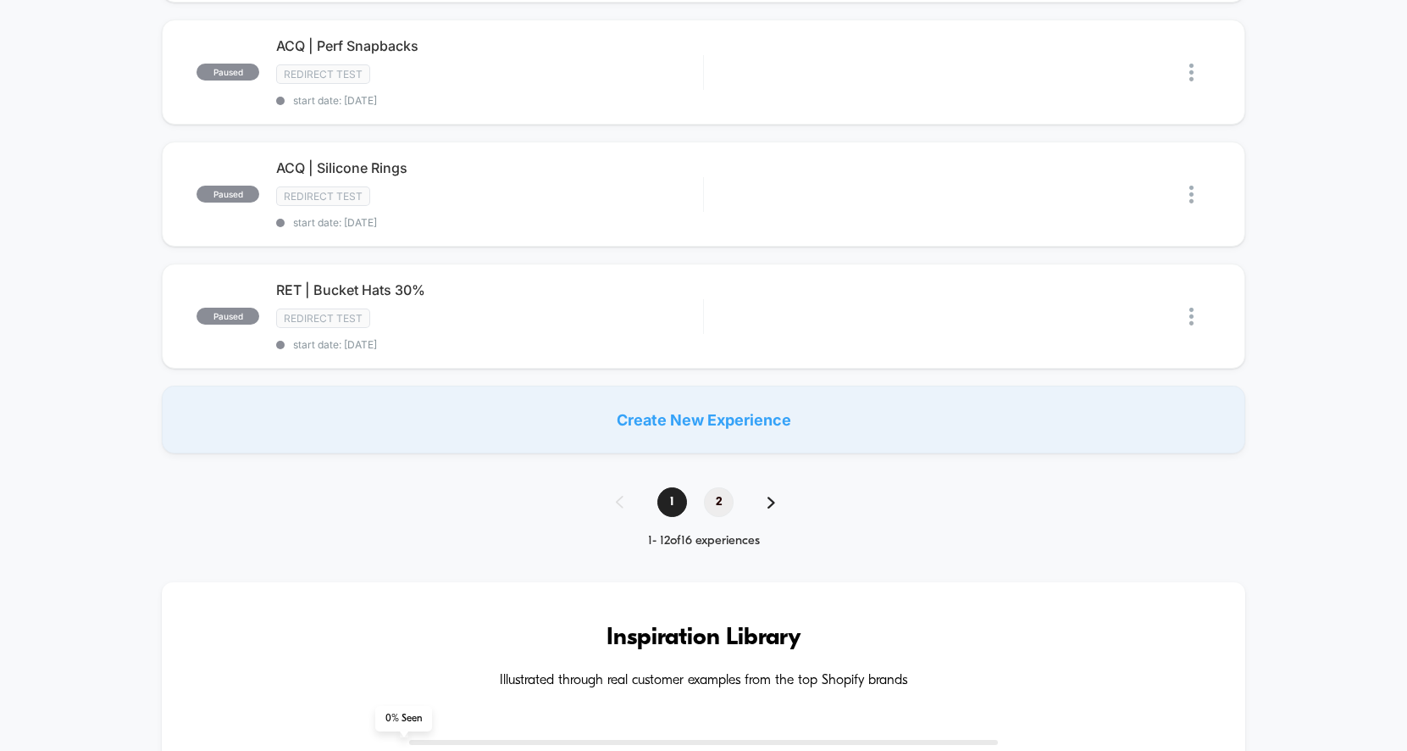 The image size is (1407, 751). Describe the element at coordinates (672, 502) in the screenshot. I see `span: 1` at that location.